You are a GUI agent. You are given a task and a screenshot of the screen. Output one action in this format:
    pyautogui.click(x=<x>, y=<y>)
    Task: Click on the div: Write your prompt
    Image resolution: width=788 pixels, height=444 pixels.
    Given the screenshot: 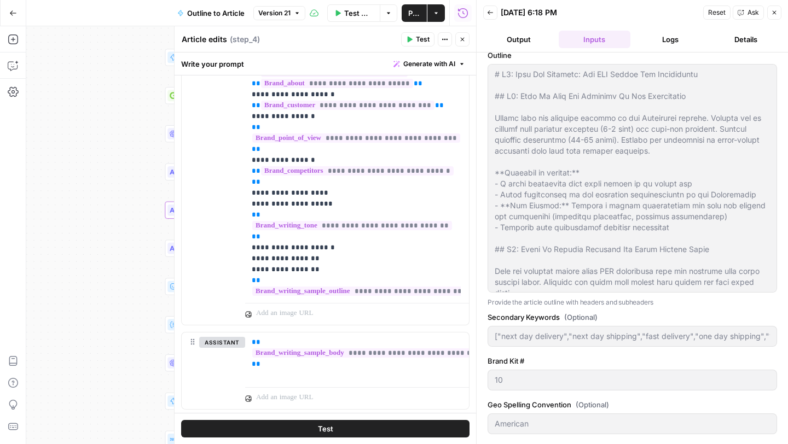 What is the action you would take?
    pyautogui.click(x=325, y=63)
    